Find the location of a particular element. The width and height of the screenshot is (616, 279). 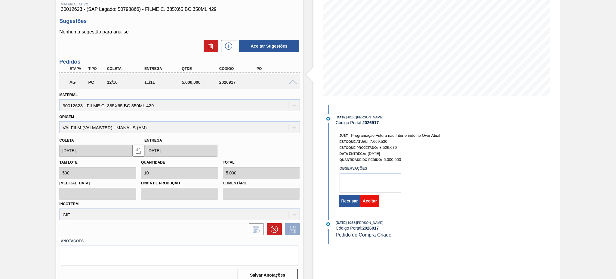

button: locked is located at coordinates (138, 150).